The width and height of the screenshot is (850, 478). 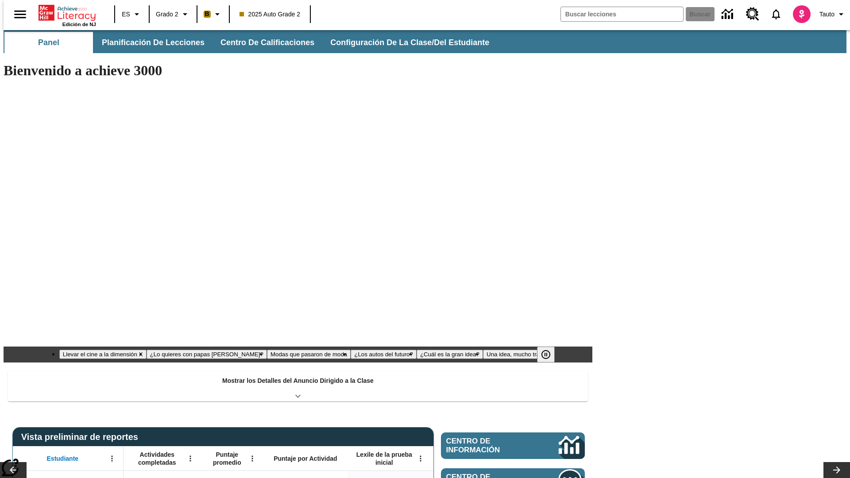 What do you see at coordinates (384, 459) in the screenshot?
I see `span: Lexile de la prueba inicial` at bounding box center [384, 459].